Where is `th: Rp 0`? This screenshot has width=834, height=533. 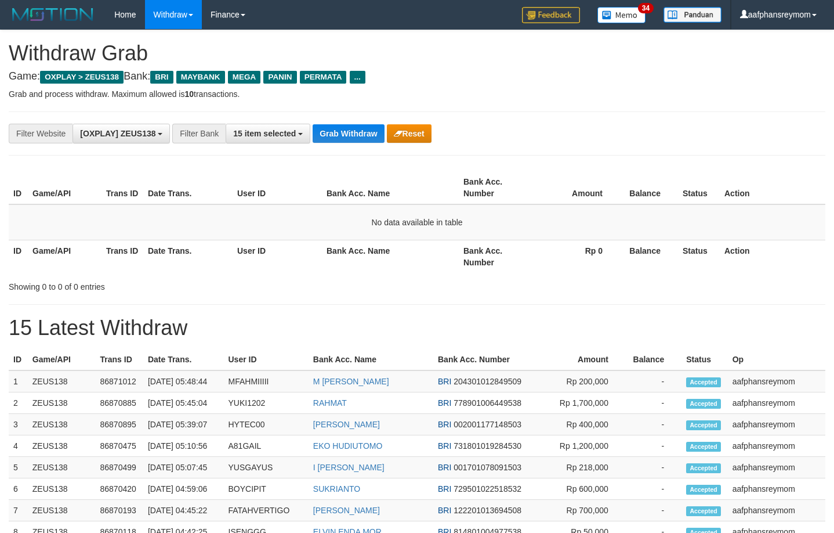
th: Rp 0 is located at coordinates (576, 256).